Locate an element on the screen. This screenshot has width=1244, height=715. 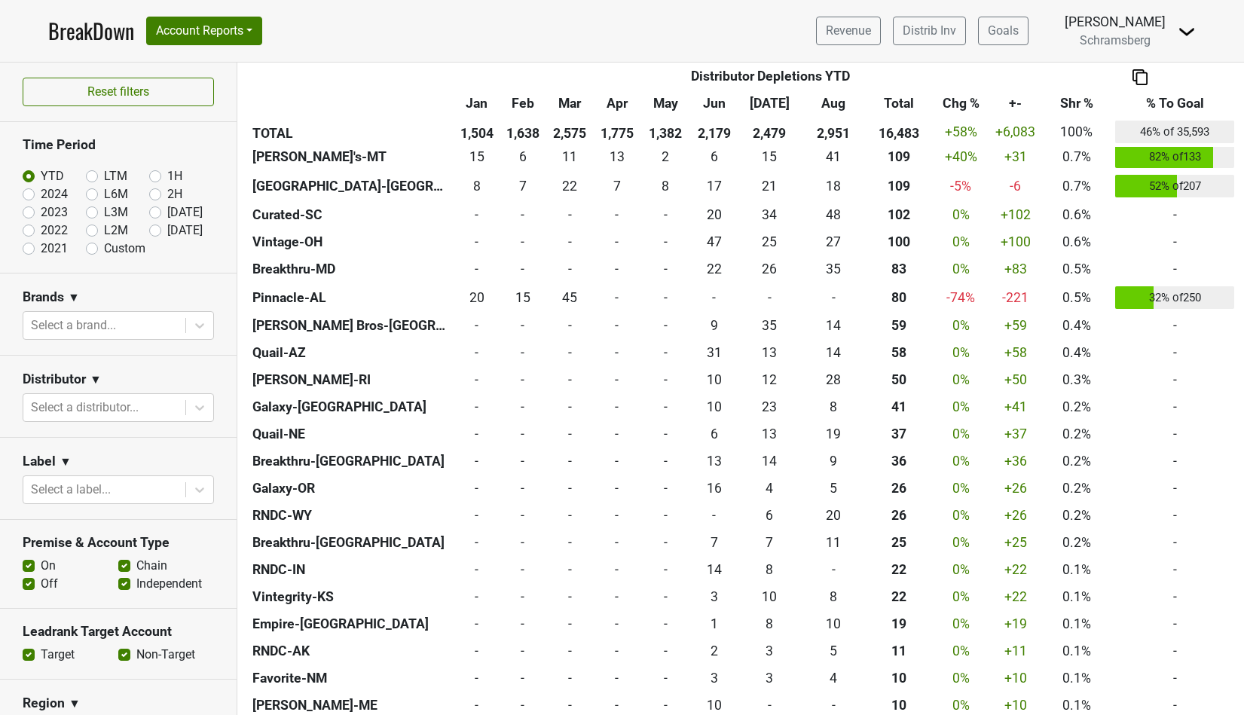
div: 14 is located at coordinates (834, 325).